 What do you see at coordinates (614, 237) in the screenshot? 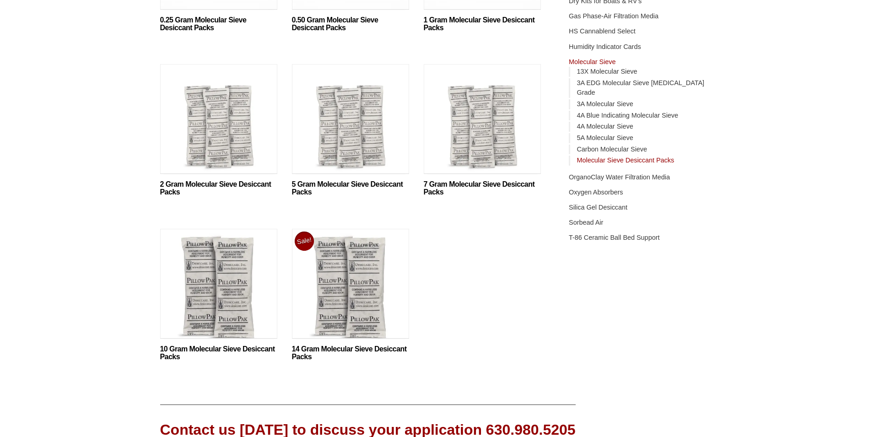
I see `a: T-86 Ceramic Ball Bed Support` at bounding box center [614, 237].